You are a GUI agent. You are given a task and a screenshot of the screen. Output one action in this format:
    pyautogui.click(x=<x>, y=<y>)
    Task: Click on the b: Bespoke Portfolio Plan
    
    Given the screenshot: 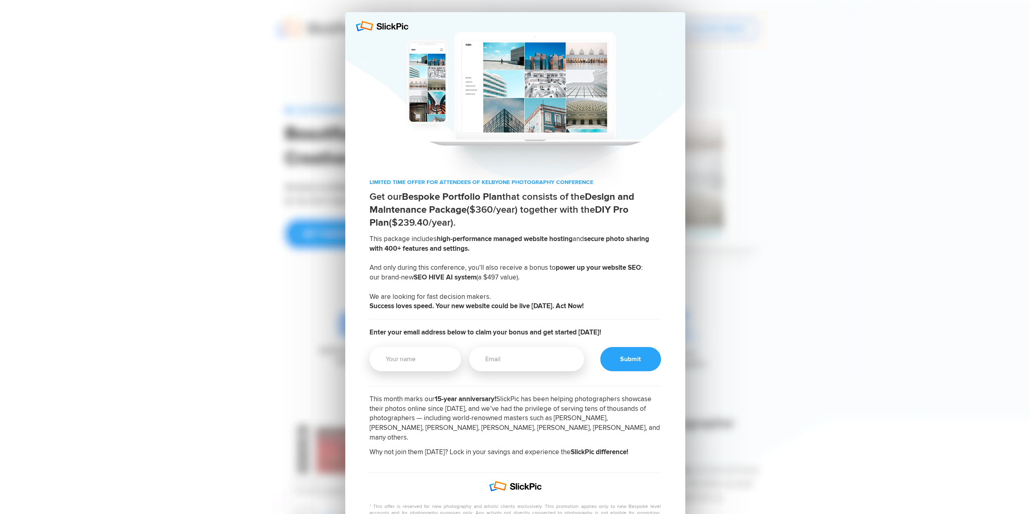 What is the action you would take?
    pyautogui.click(x=452, y=197)
    